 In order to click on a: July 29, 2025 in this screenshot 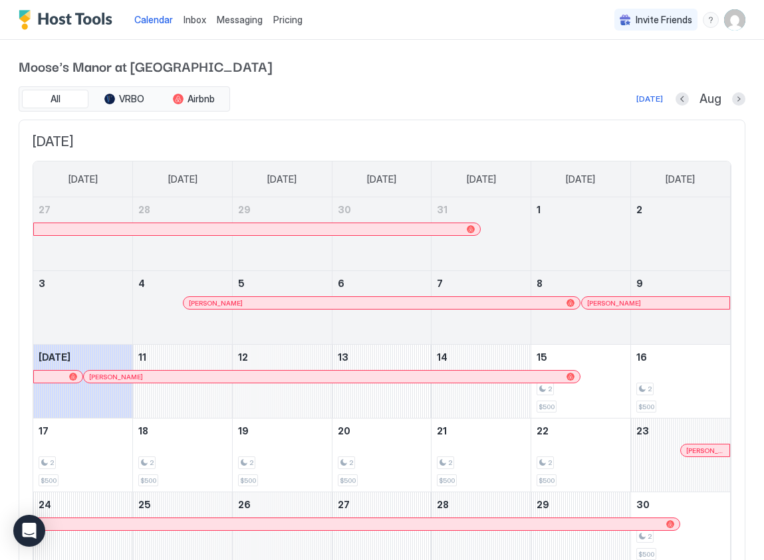, I will do `click(282, 209)`.